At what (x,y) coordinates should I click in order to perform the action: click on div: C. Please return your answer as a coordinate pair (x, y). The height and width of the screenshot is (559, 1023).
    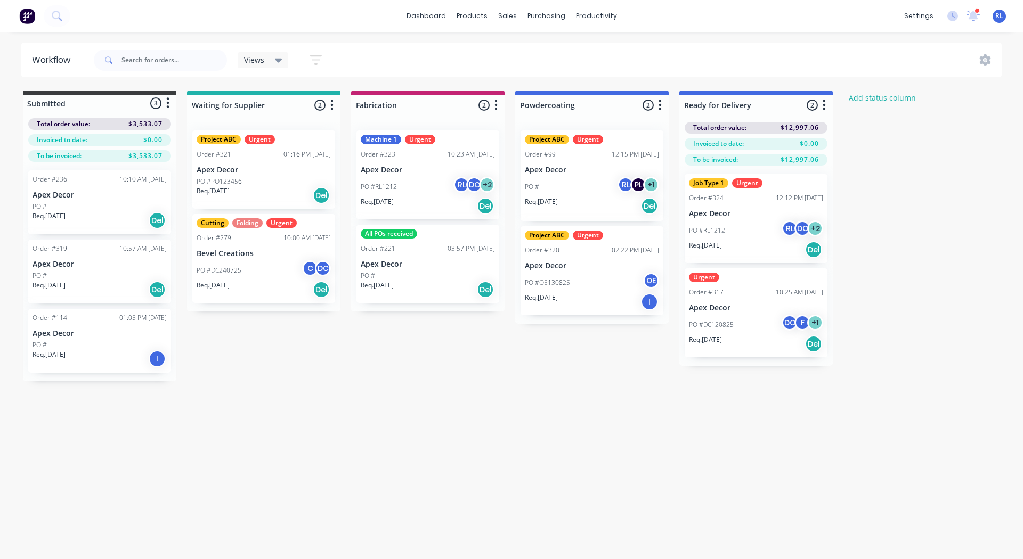
    Looking at the image, I should click on (310, 268).